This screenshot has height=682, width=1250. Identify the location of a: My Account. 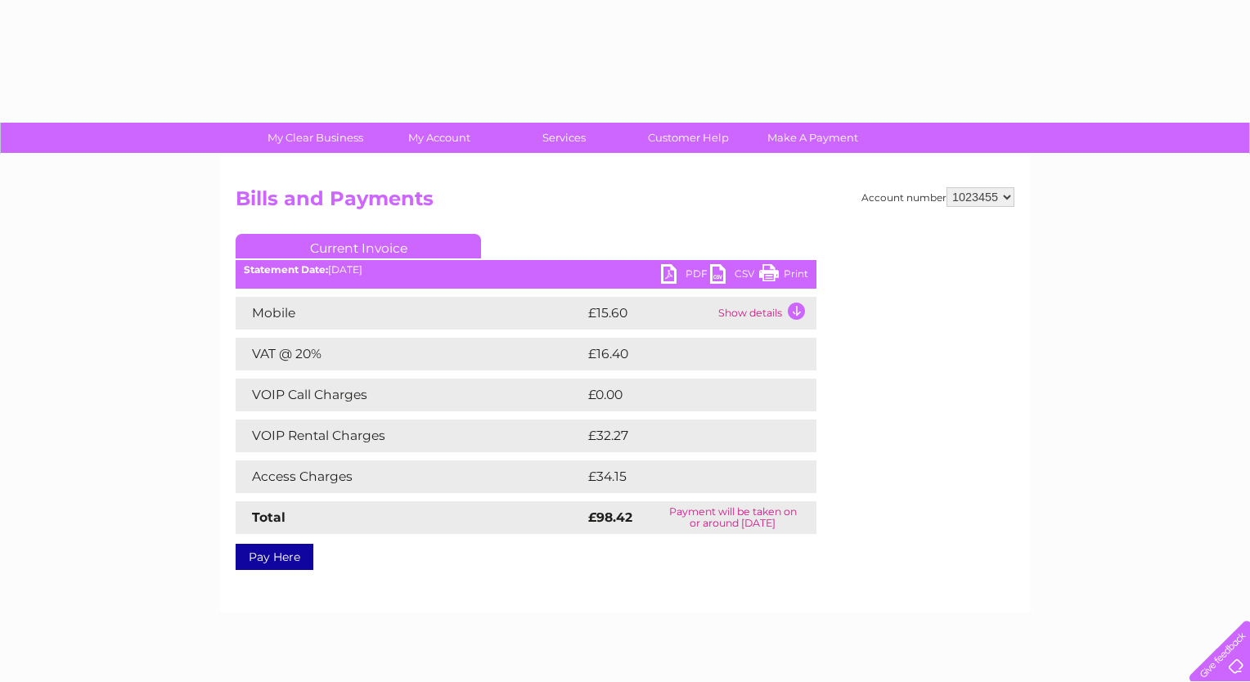
(439, 137).